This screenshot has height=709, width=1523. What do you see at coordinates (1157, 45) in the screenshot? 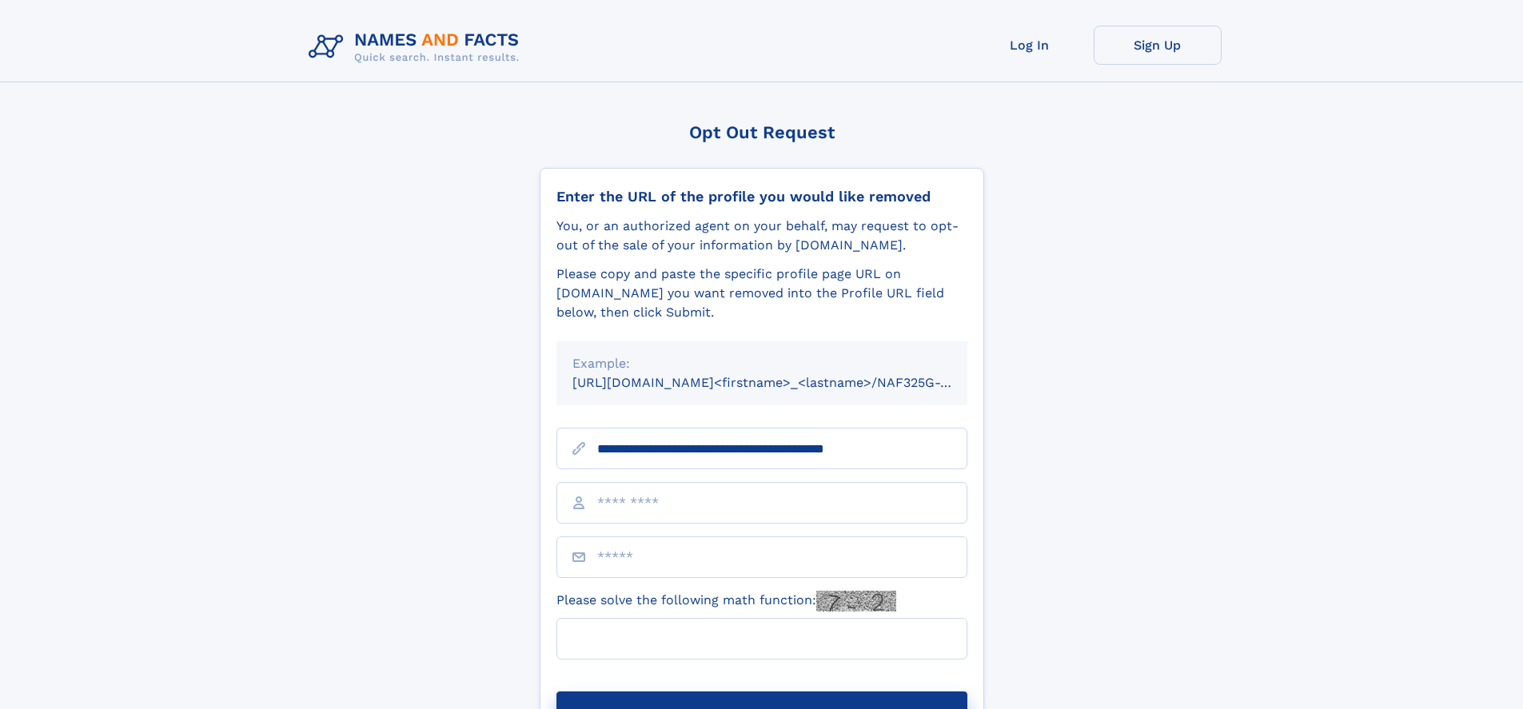
I see `a: Sign Up` at bounding box center [1157, 45].